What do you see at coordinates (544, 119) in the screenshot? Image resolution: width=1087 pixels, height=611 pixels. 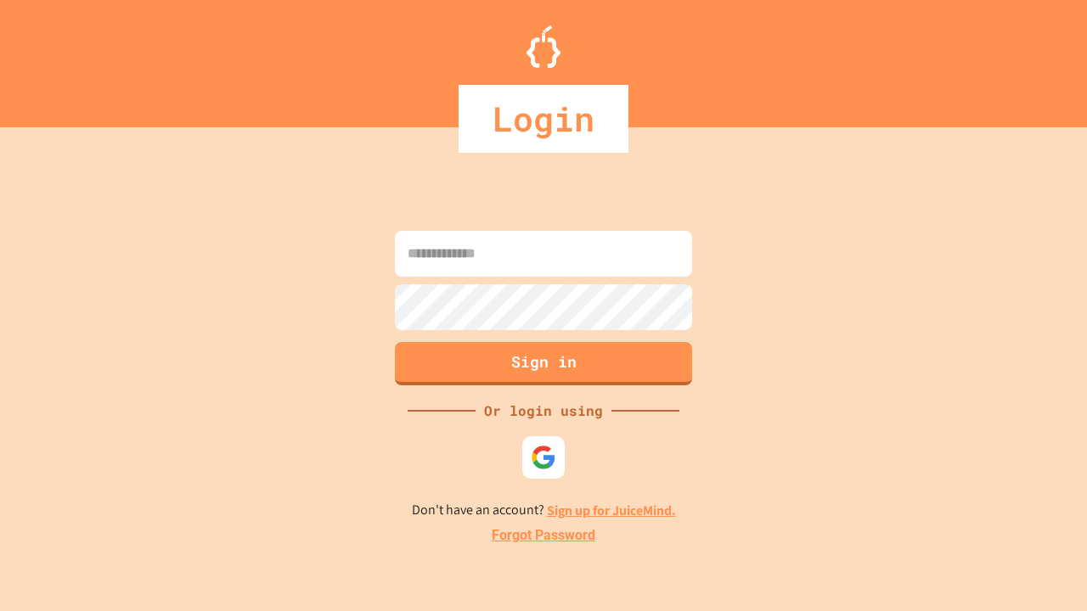 I see `div: Login` at bounding box center [544, 119].